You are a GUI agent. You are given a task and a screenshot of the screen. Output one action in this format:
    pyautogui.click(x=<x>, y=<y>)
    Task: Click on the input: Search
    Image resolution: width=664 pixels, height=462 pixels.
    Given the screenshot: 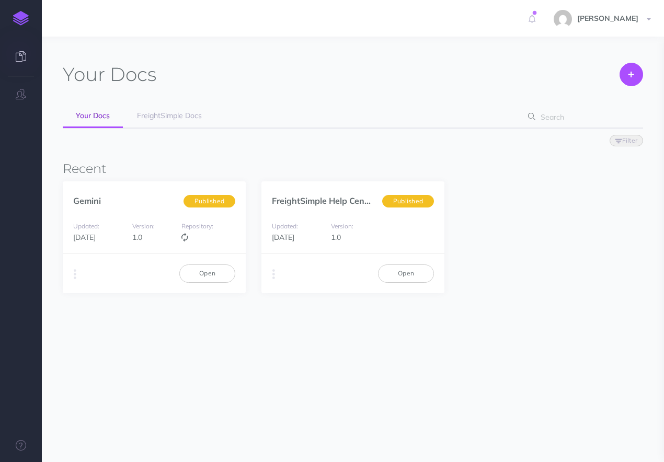 What is the action you would take?
    pyautogui.click(x=582, y=117)
    